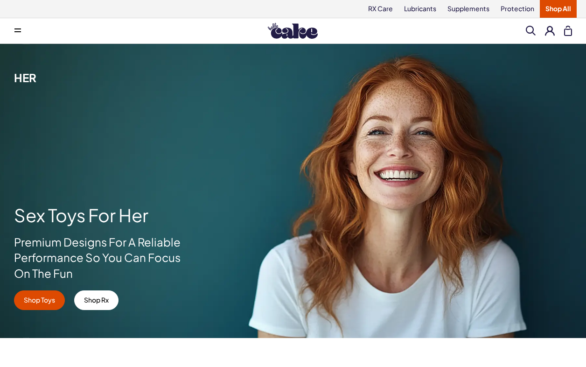  I want to click on p: Premium Designs For A Reliable Performance So You Can Focus On The Fun, so click(103, 258).